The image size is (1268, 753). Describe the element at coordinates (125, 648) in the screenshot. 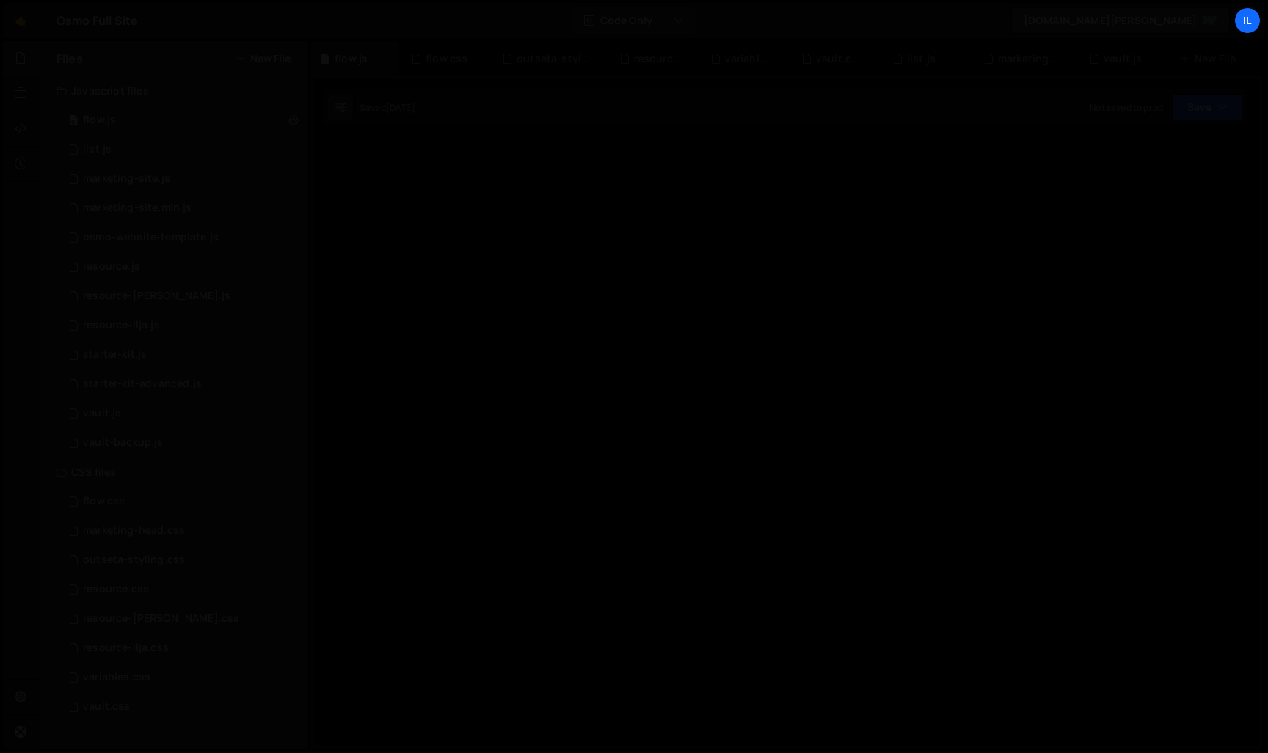

I see `div: resource-ilja.css` at that location.